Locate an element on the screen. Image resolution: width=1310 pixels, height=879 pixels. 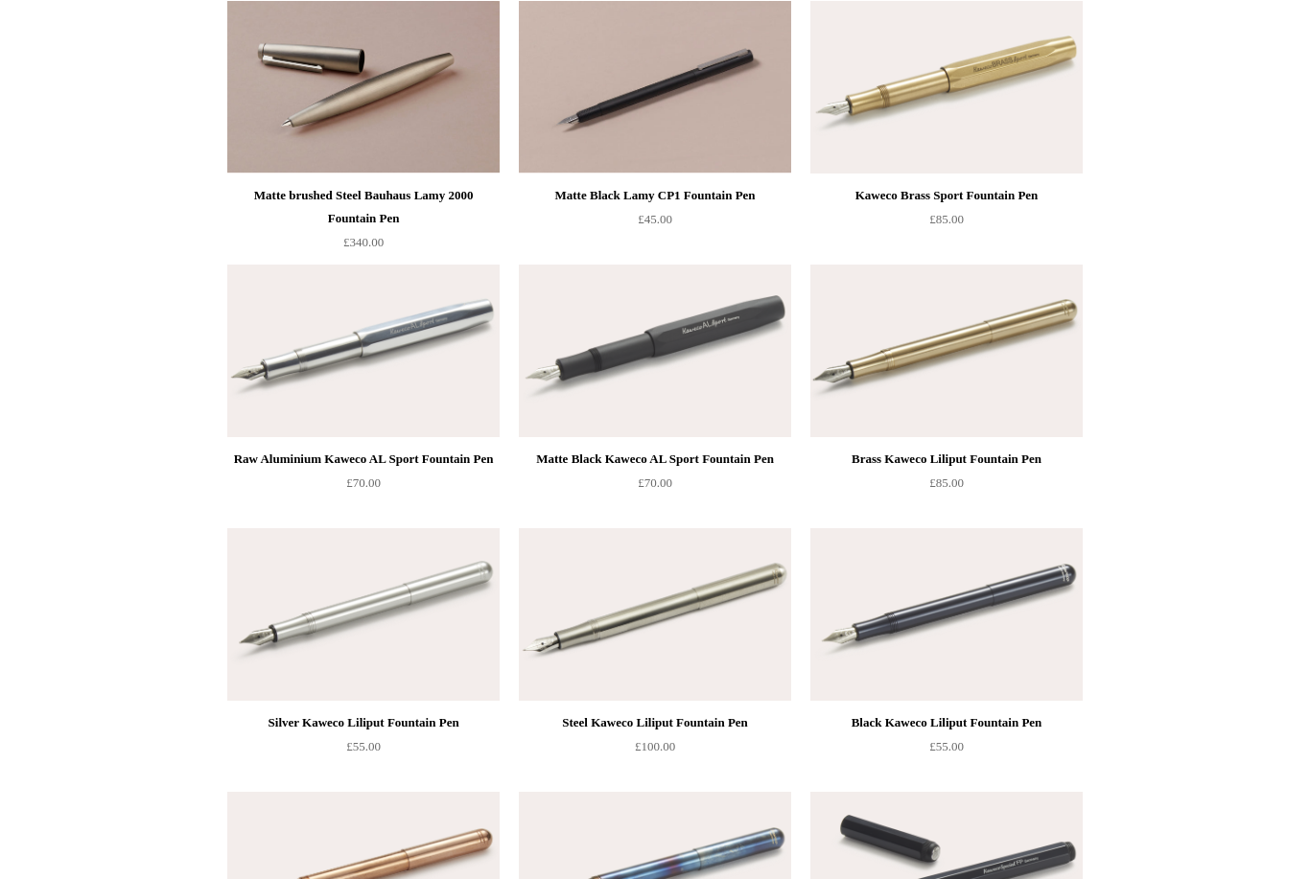
a: Raw Aluminium Kaweco AL Sport Fountain Pen Raw Aluminium Kaweco AL Sport Fountain Pen is located at coordinates (363, 351).